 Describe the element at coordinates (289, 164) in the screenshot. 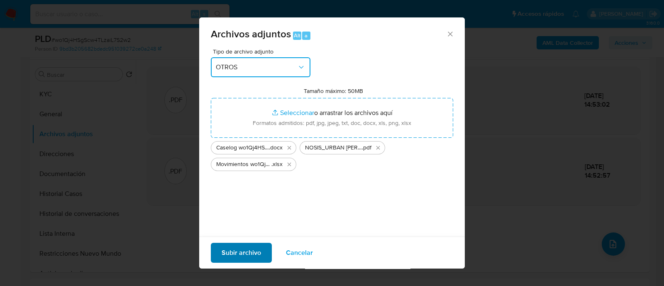

I see `button: Eliminar Movimientos wo1Qj4HSgScw4TLzaiL7S2w2_2025_08_19_15_58_49.xlsx` at that location.